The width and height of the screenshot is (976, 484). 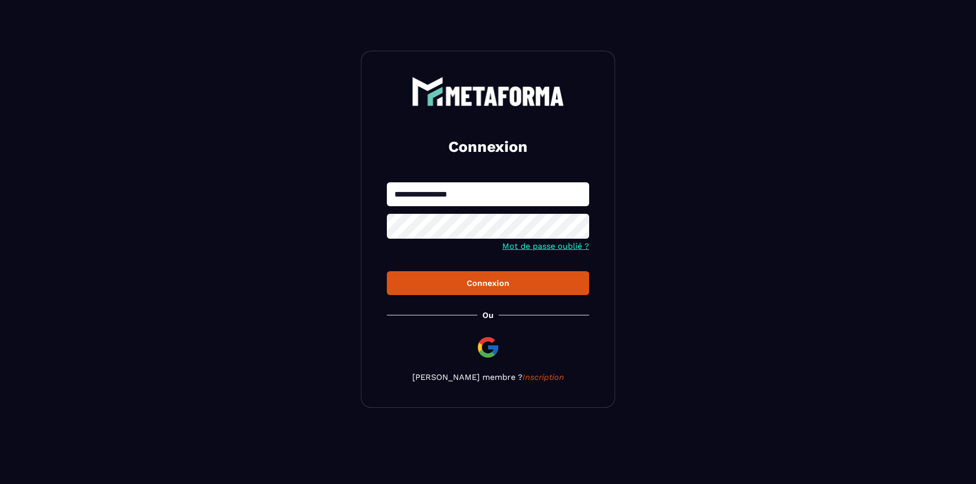 I want to click on h2: Connexion, so click(x=488, y=147).